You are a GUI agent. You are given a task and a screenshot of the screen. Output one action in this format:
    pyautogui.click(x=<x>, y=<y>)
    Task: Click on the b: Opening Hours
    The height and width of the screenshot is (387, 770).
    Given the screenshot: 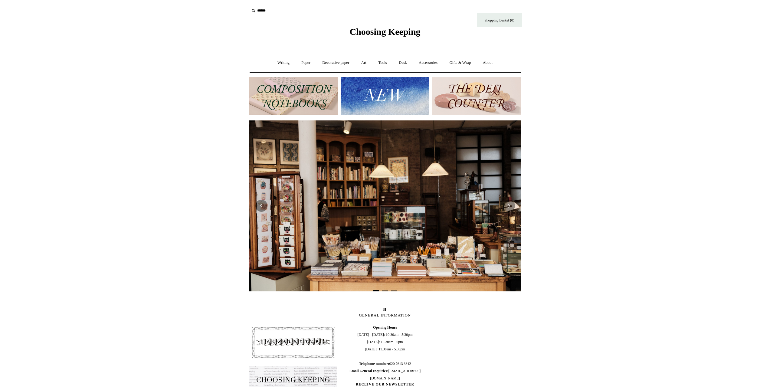 What is the action you would take?
    pyautogui.click(x=385, y=327)
    